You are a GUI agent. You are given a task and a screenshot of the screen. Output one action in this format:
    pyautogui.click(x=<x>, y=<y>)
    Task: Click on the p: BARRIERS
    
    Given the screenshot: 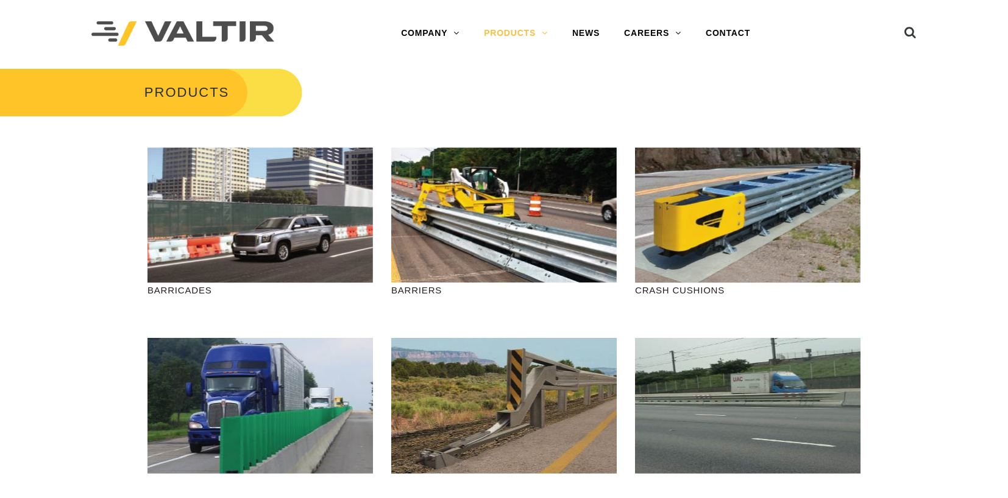 What is the action you would take?
    pyautogui.click(x=504, y=290)
    